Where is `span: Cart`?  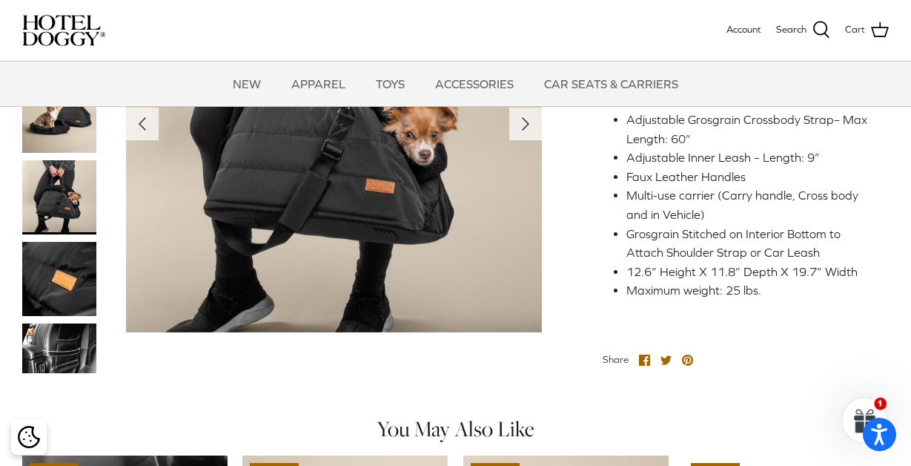
span: Cart is located at coordinates (855, 30).